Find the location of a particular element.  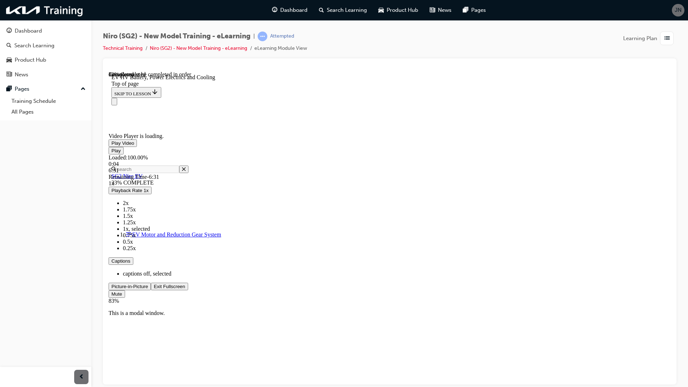

a: pages-iconPages is located at coordinates (474, 10).